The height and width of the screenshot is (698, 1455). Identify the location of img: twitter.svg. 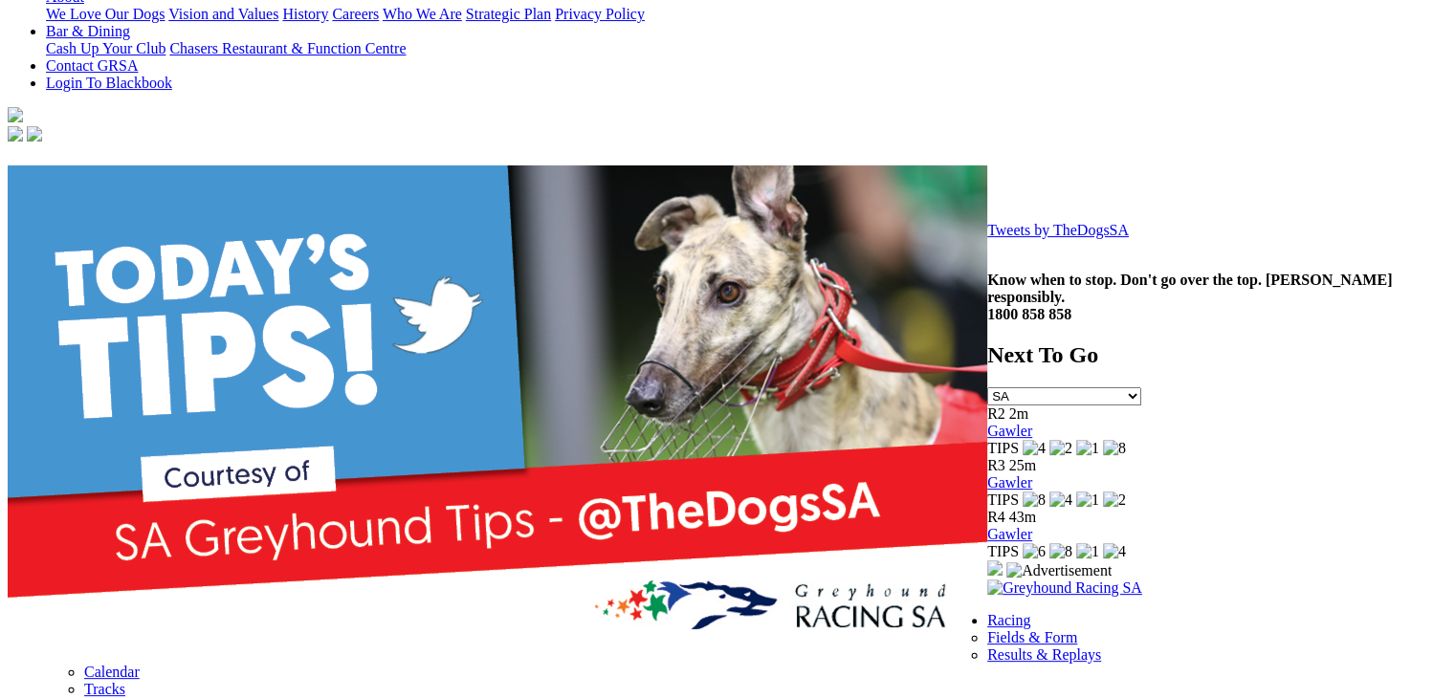
(34, 134).